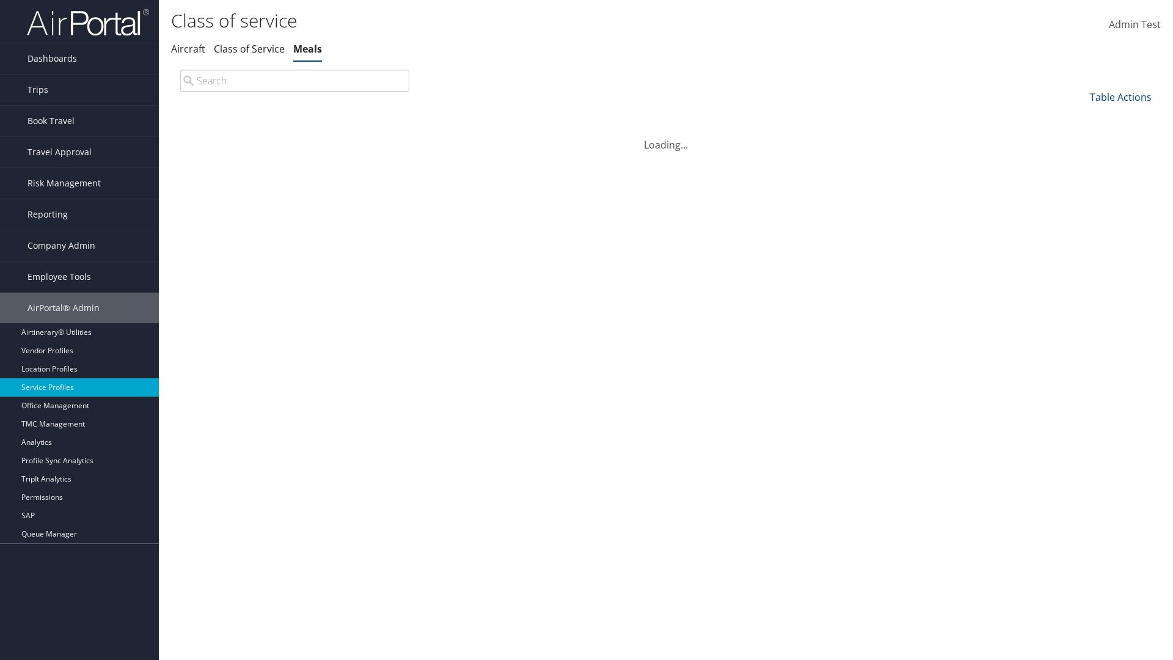  Describe the element at coordinates (501, 21) in the screenshot. I see `h1: Class of service` at that location.